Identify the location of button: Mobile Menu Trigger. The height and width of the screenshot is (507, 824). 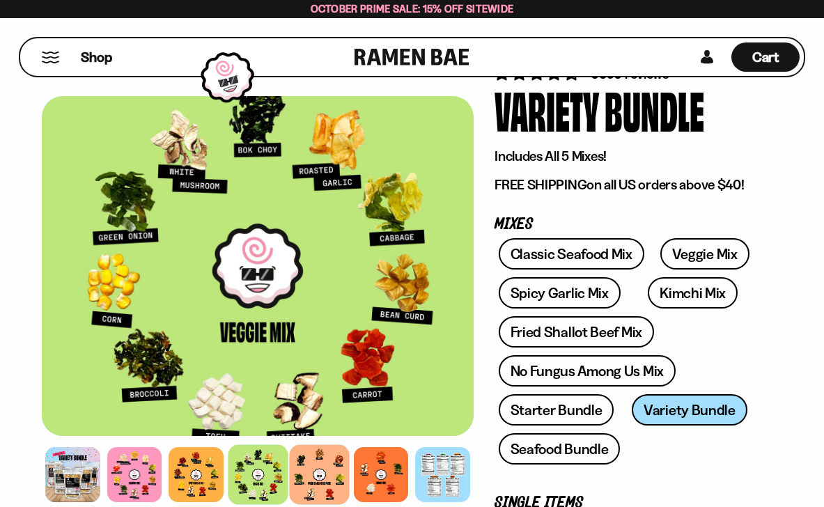
(50, 57).